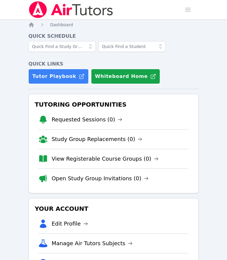 This screenshot has height=260, width=227. Describe the element at coordinates (105, 159) in the screenshot. I see `a: View Registerable Course Groups (0)` at that location.